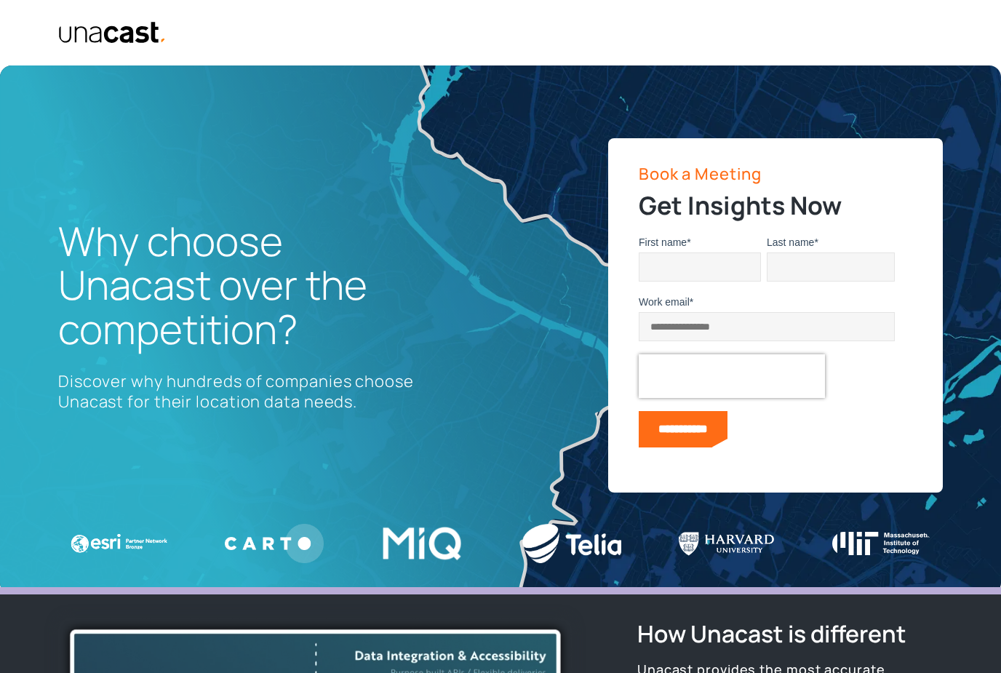  I want to click on span: Last name, so click(790, 242).